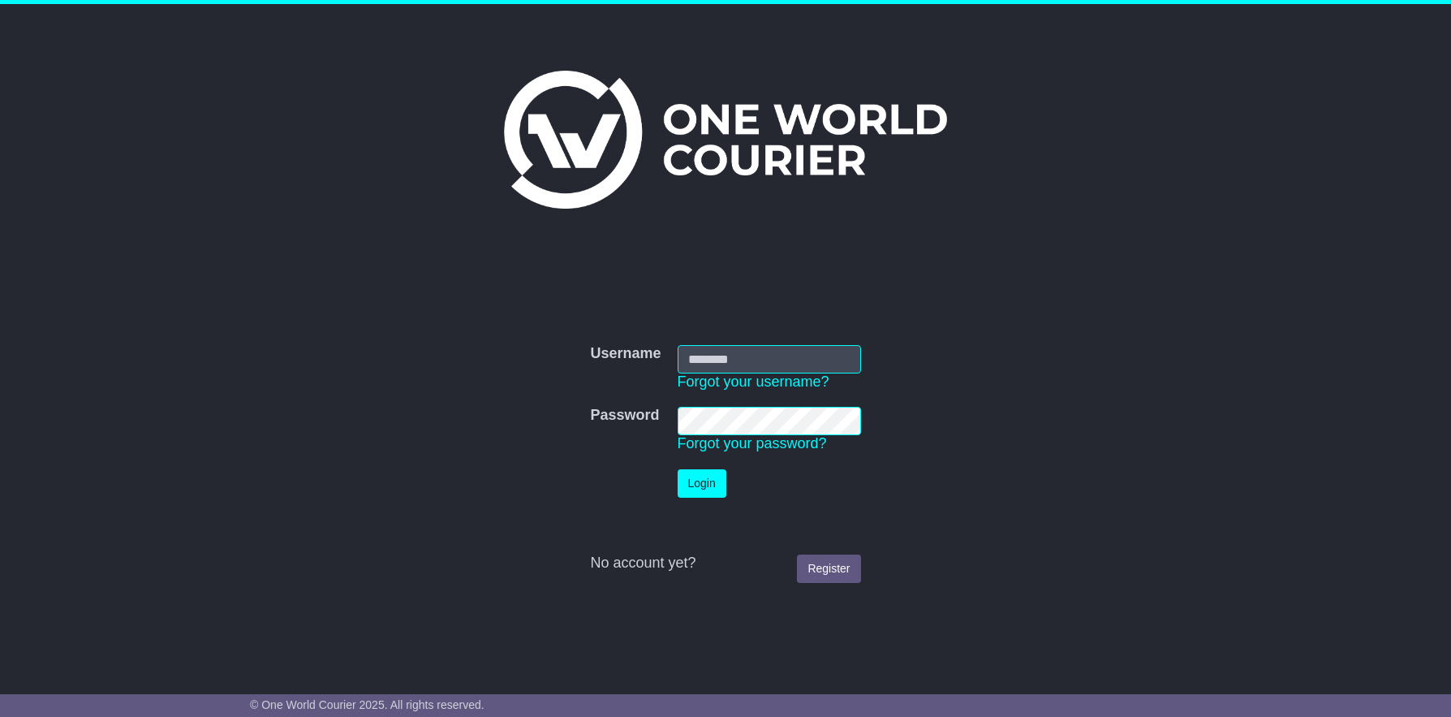 The width and height of the screenshot is (1451, 717). I want to click on a: Forgot your username?, so click(753, 381).